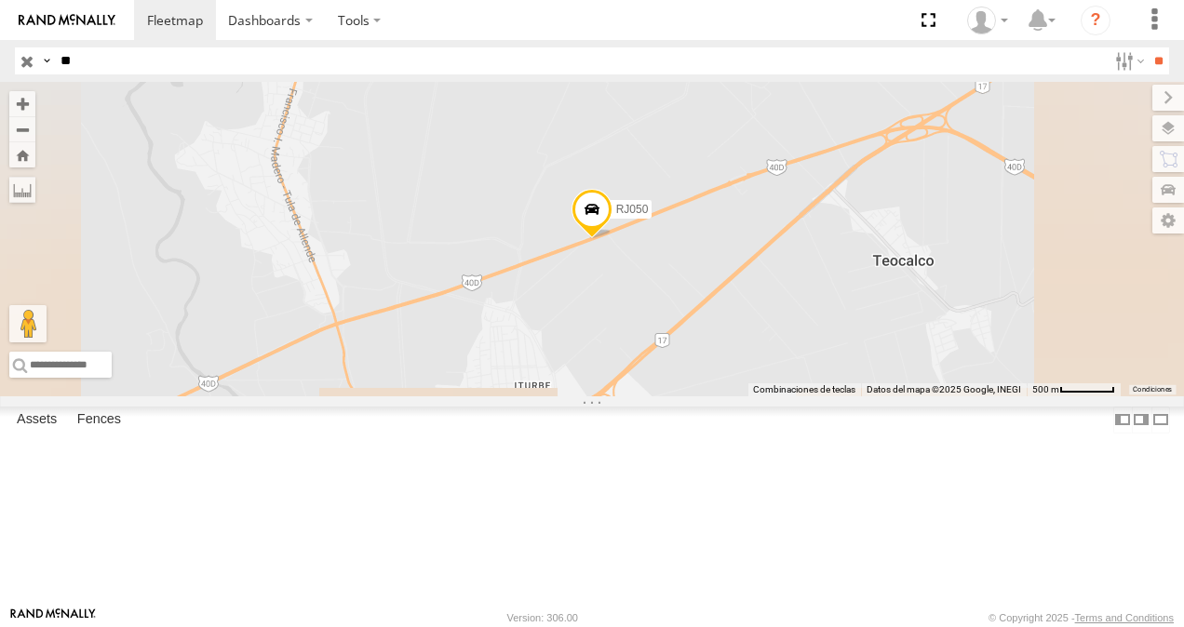 The height and width of the screenshot is (627, 1184). Describe the element at coordinates (28, 324) in the screenshot. I see `button: Arrastra el hombrecito naranja al mapa para abrir Street View` at that location.